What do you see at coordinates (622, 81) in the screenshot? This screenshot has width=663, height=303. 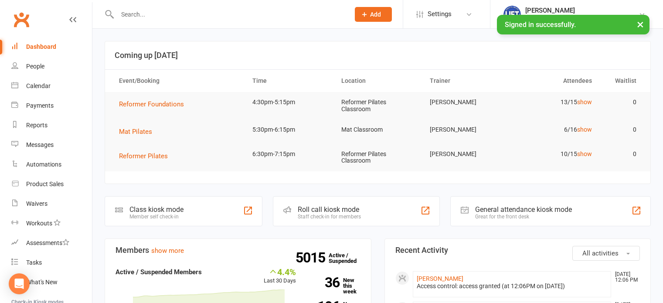 I see `th: Waitlist` at bounding box center [622, 81].